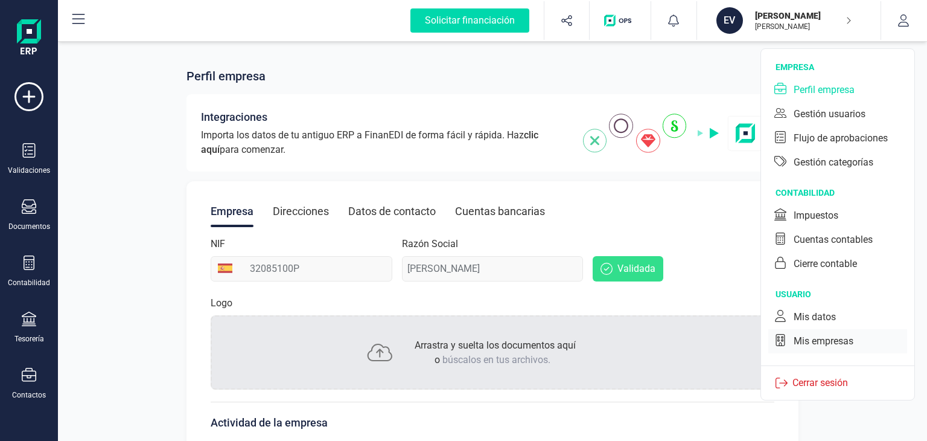  Describe the element at coordinates (833, 240) in the screenshot. I see `div: Cuentas contables` at that location.